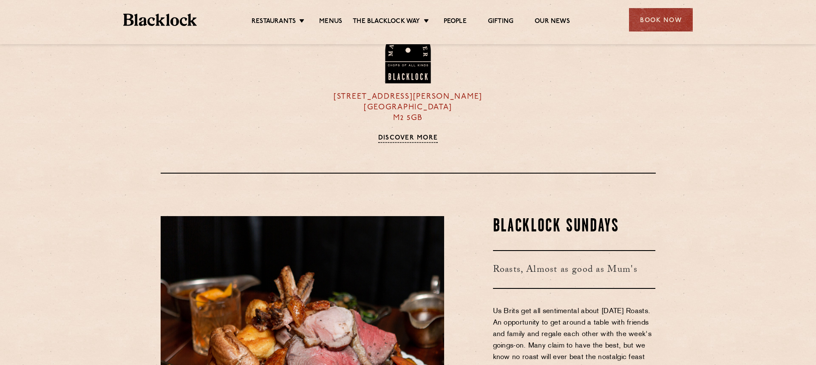 The height and width of the screenshot is (365, 816). What do you see at coordinates (274, 22) in the screenshot?
I see `a: Restaurants` at bounding box center [274, 22].